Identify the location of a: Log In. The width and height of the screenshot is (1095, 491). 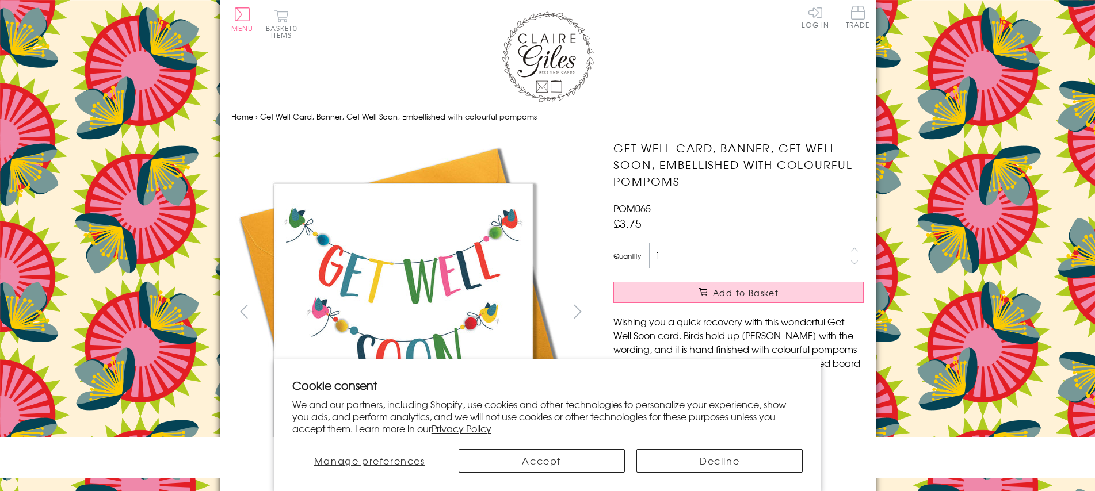
(815, 17).